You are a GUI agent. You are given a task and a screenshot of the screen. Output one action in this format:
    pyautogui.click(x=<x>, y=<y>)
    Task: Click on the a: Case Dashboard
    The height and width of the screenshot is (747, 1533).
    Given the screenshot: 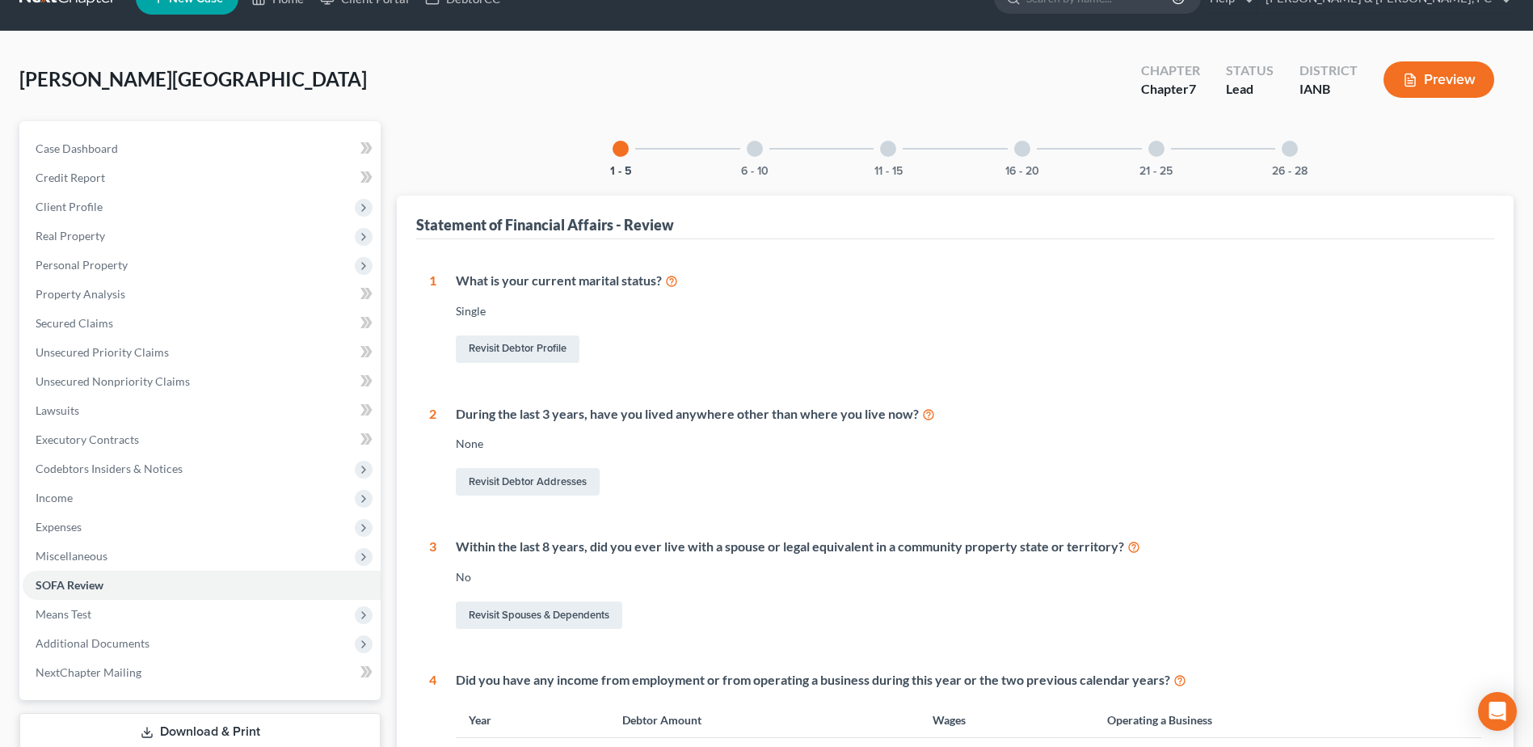 What is the action you would take?
    pyautogui.click(x=201, y=149)
    